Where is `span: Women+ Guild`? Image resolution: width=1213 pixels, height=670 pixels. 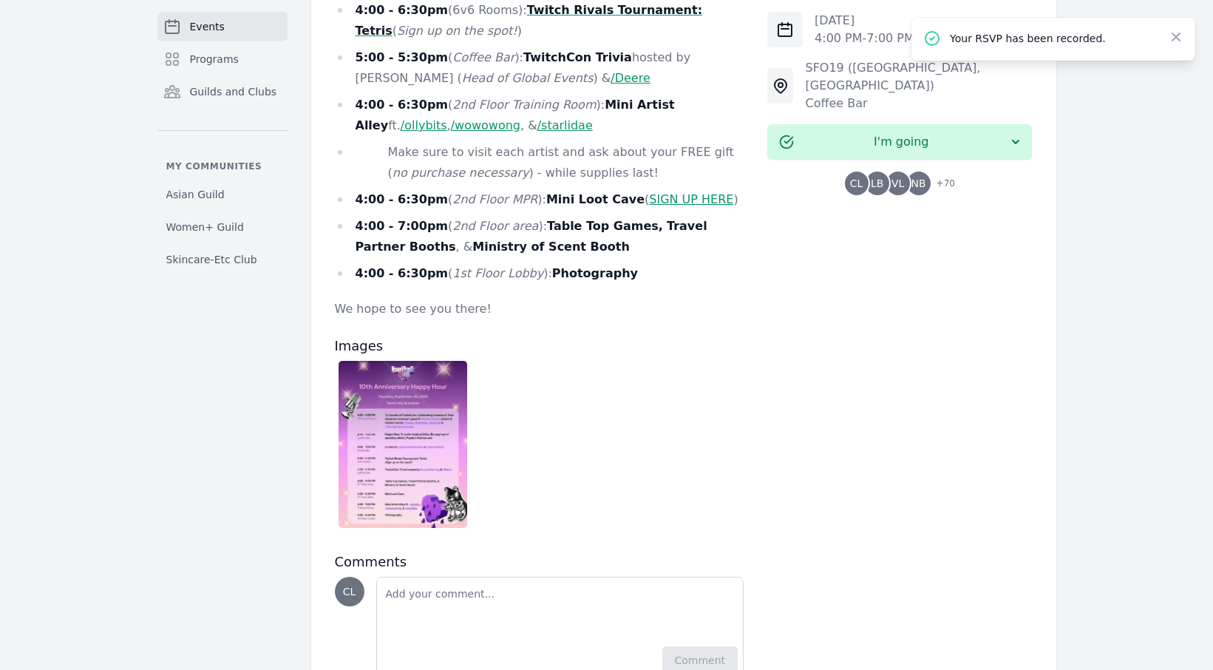 span: Women+ Guild is located at coordinates (205, 227).